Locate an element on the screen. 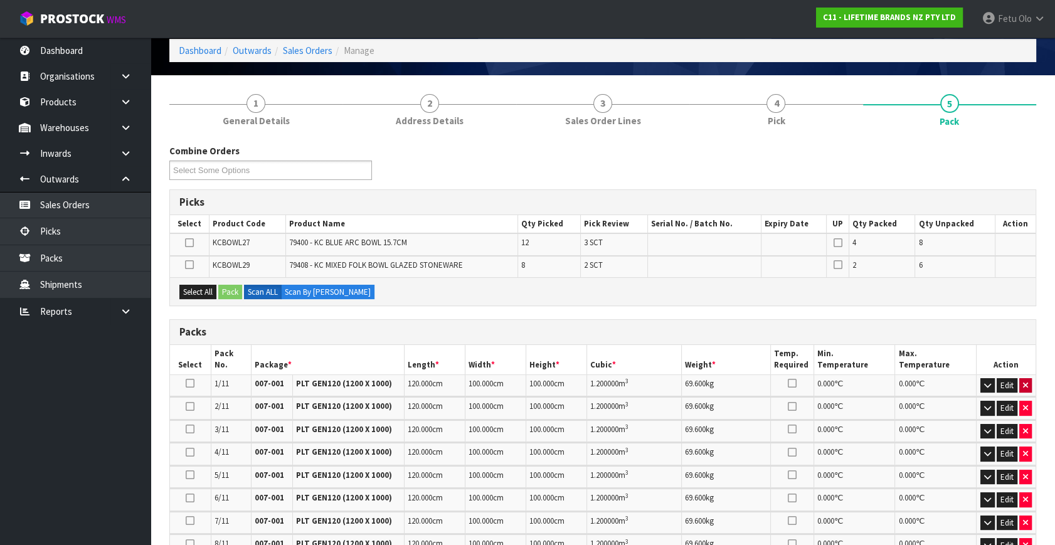 This screenshot has width=1055, height=545. th: Select is located at coordinates (190, 224).